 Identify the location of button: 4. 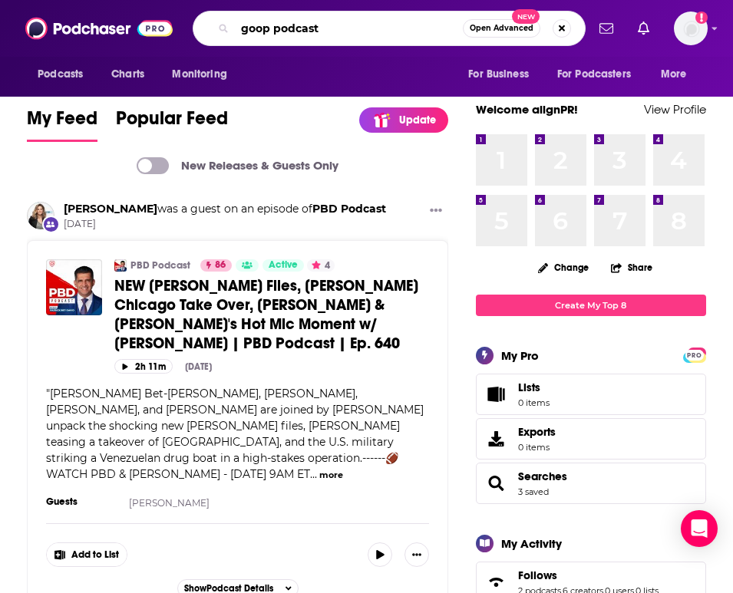
(321, 265).